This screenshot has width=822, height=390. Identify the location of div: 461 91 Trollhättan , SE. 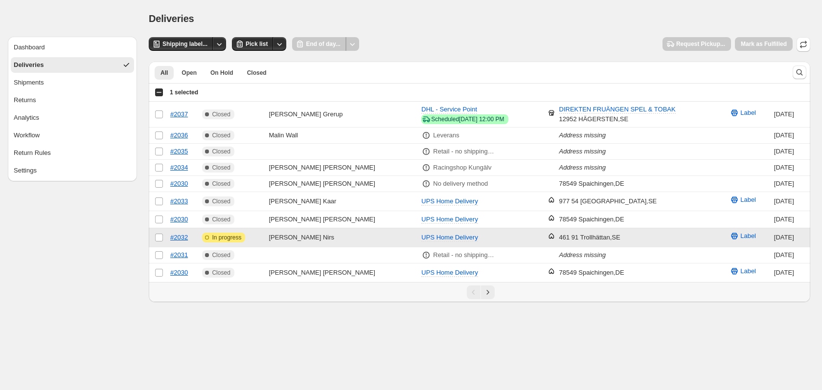
(589, 238).